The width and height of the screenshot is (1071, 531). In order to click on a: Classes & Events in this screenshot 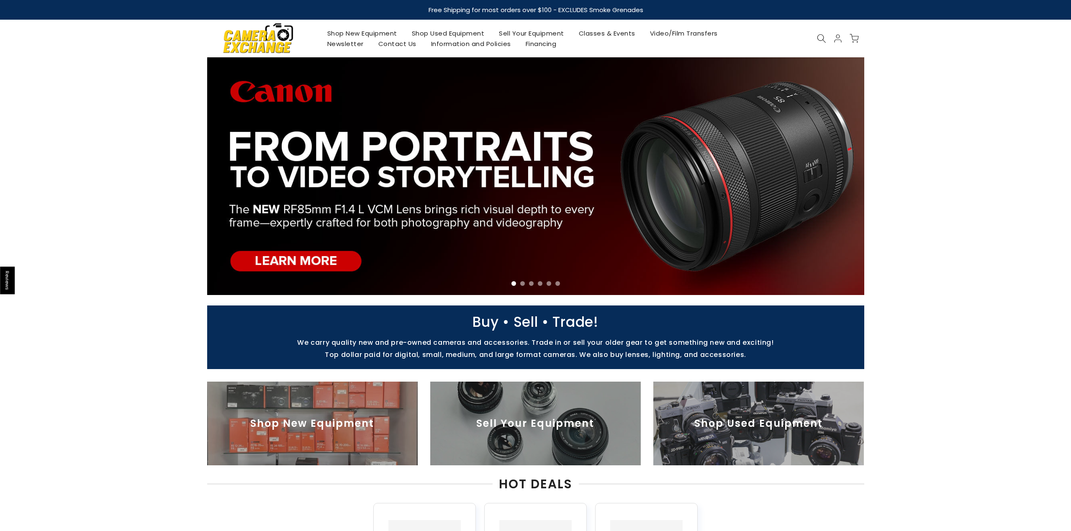, I will do `click(607, 33)`.